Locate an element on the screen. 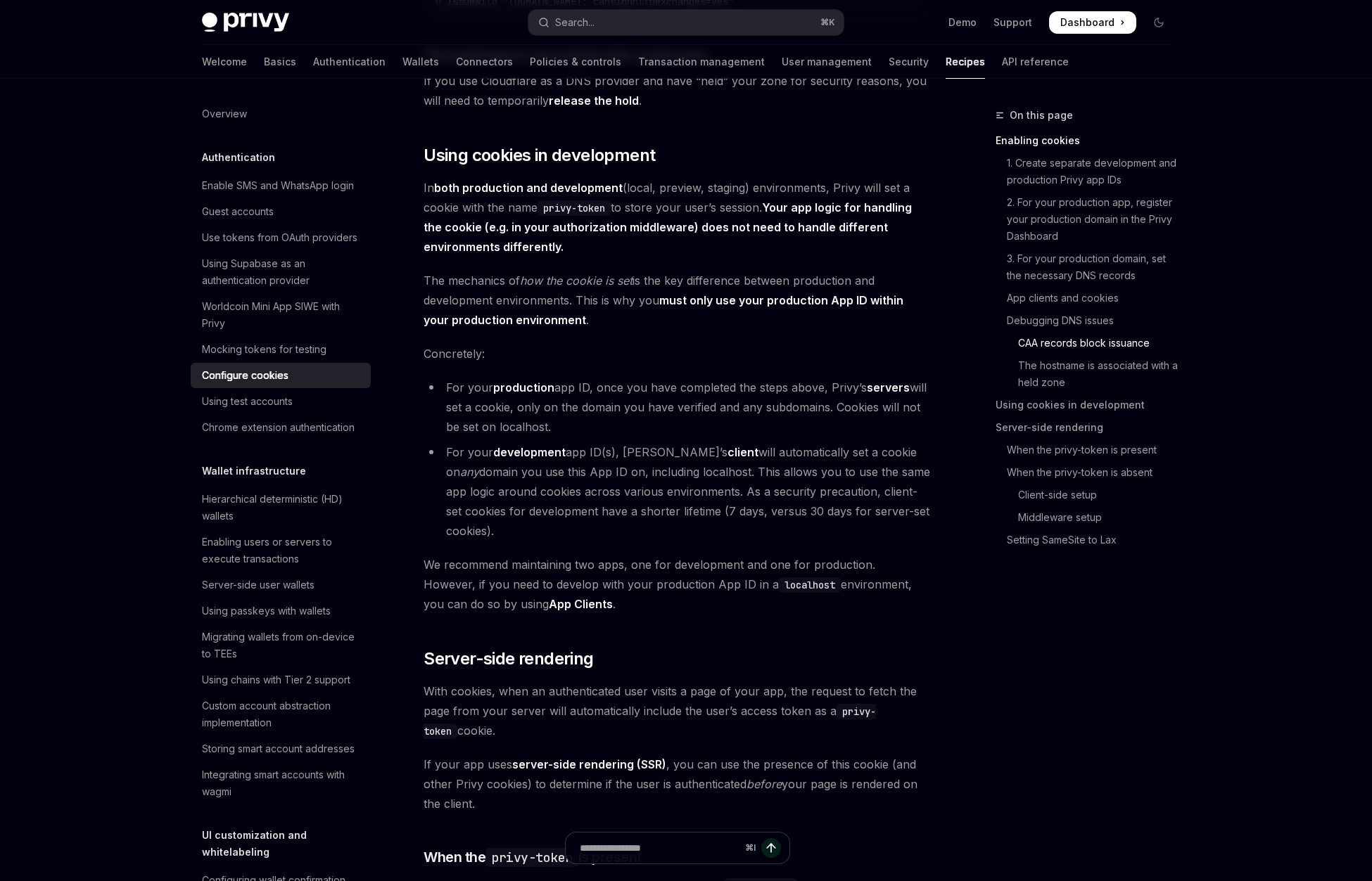  span: ⌘ K is located at coordinates (827, 23).